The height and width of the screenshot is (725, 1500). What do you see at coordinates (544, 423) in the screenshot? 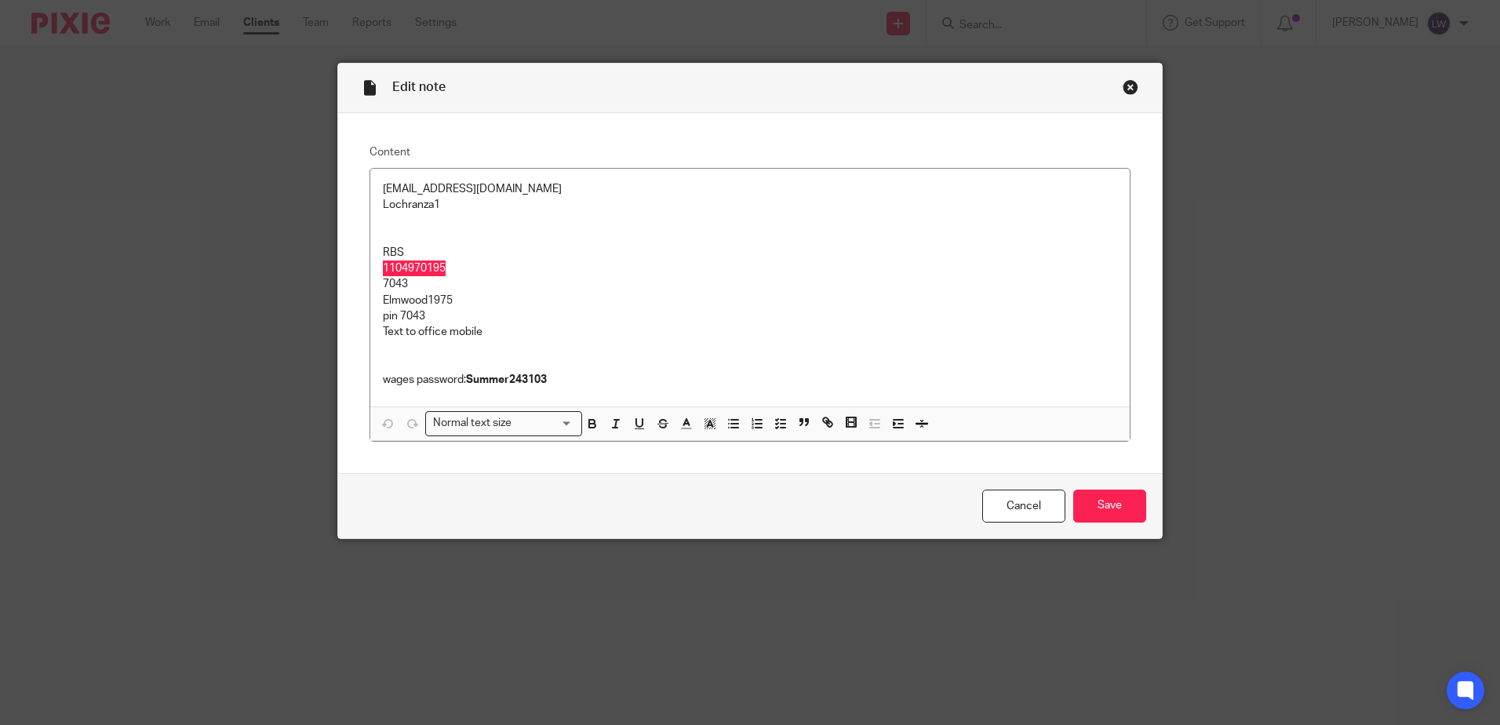
I see `input: Search for option` at bounding box center [544, 423].